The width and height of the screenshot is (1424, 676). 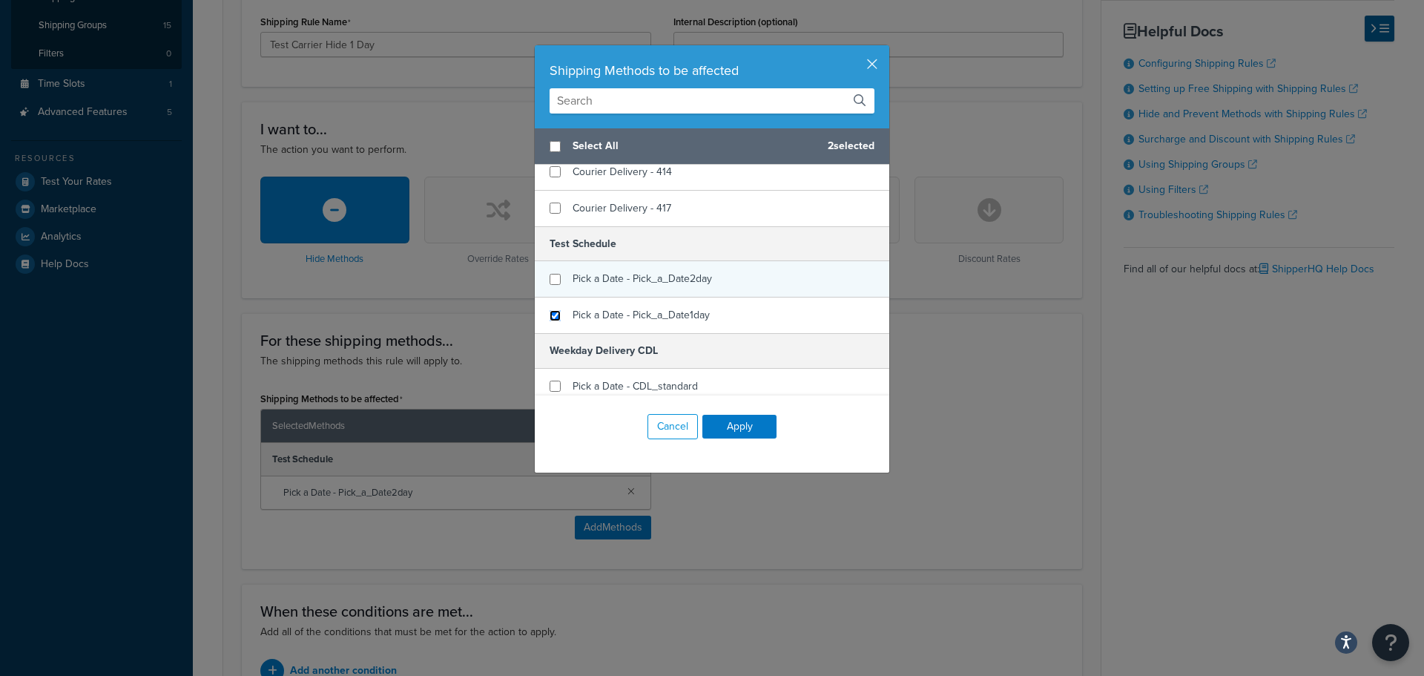 What do you see at coordinates (712, 350) in the screenshot?
I see `h5: Weekday Delivery CDL` at bounding box center [712, 350].